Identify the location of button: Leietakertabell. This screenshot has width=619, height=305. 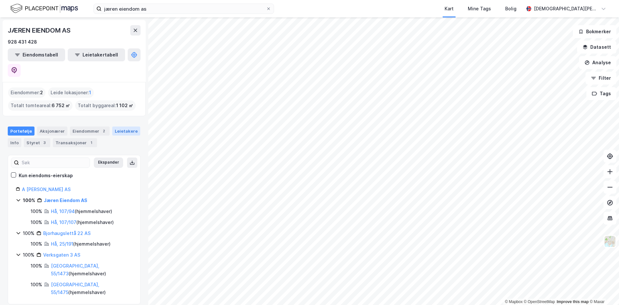
(96, 55).